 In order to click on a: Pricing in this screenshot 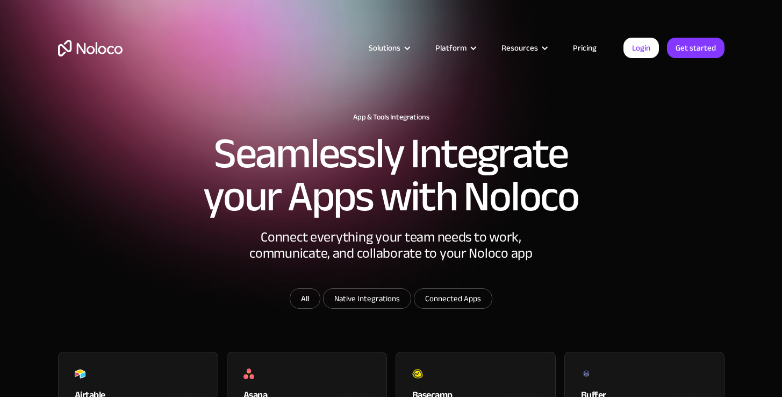, I will do `click(585, 48)`.